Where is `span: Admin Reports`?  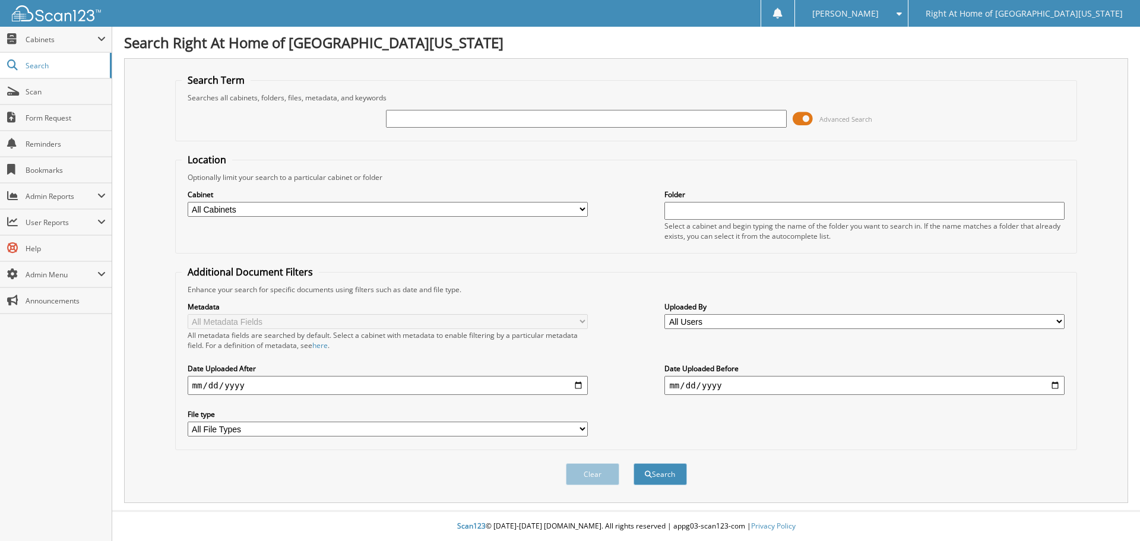 span: Admin Reports is located at coordinates (61, 196).